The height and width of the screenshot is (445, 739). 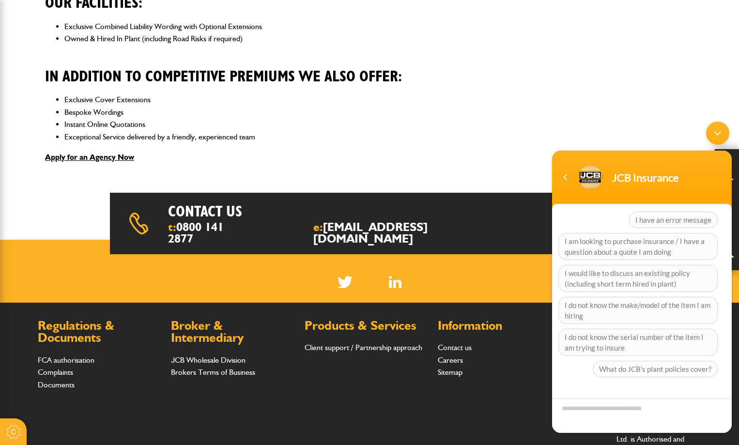 What do you see at coordinates (379, 124) in the screenshot?
I see `li: Instant Online Quotations` at bounding box center [379, 124].